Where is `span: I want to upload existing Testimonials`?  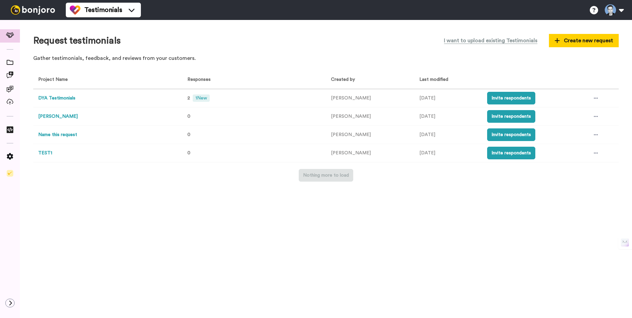
span: I want to upload existing Testimonials is located at coordinates (491, 41).